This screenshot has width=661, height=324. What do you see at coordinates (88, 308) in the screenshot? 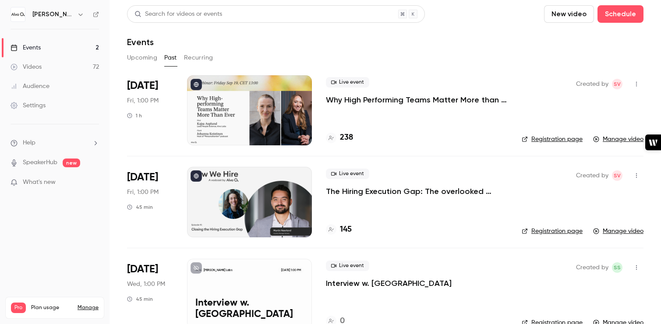
I see `a: Manage` at bounding box center [88, 308].